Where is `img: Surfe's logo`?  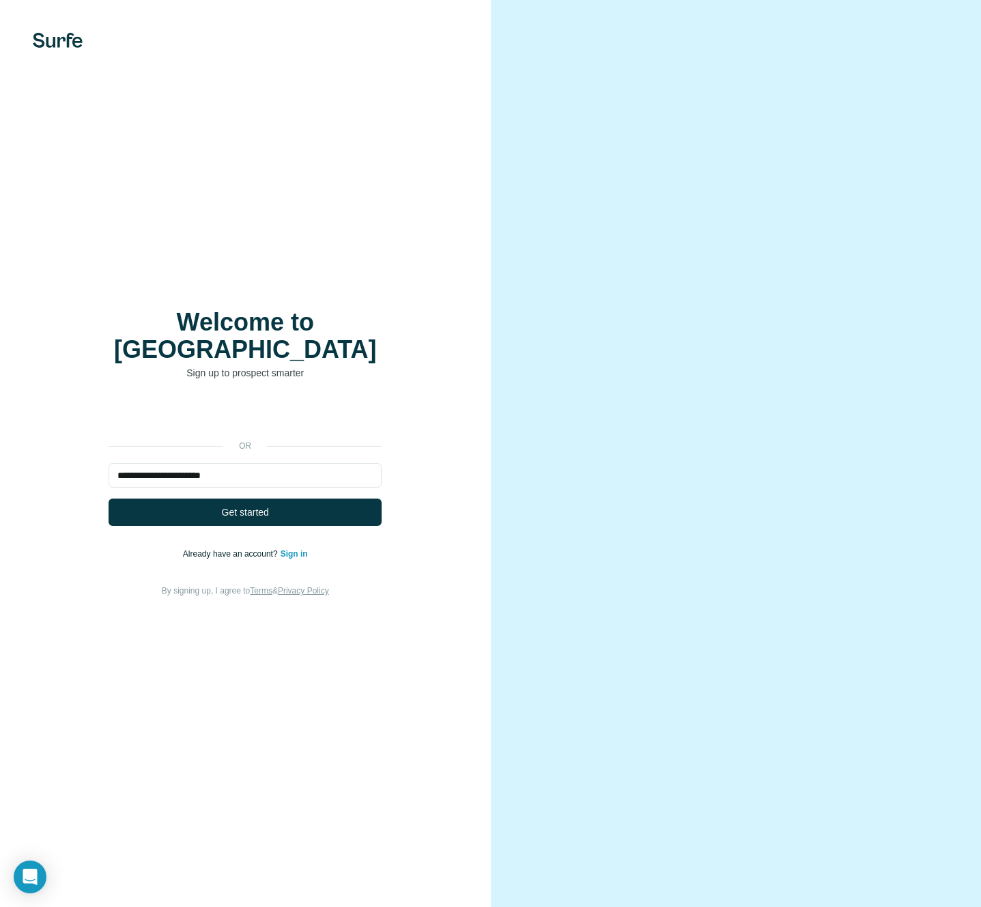 img: Surfe's logo is located at coordinates (57, 40).